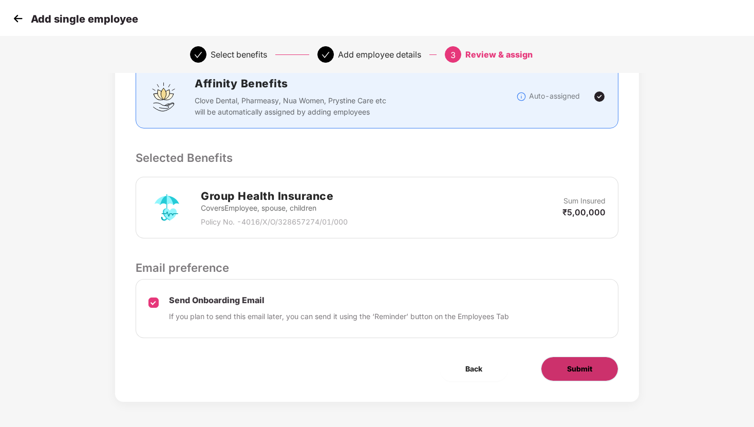  Describe the element at coordinates (18, 18) in the screenshot. I see `img: svg+xml;base64,PHN2ZyB4bWxucz0iaHR0cDovL3d3dy53My5vcmcvMjAwMC9zdmciIHdpZHRoPSIzMCIgaGVpZ2h0PSIzMC...` at that location.